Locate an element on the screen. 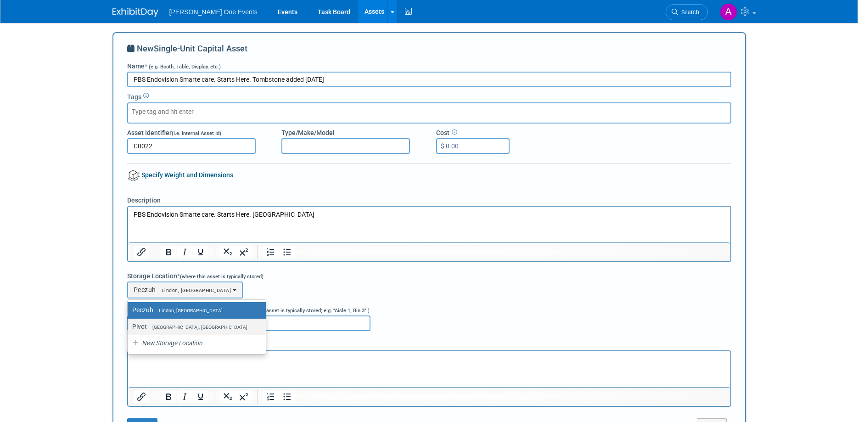 This screenshot has height=422, width=858. div: Pull Notes is located at coordinates (429, 344).